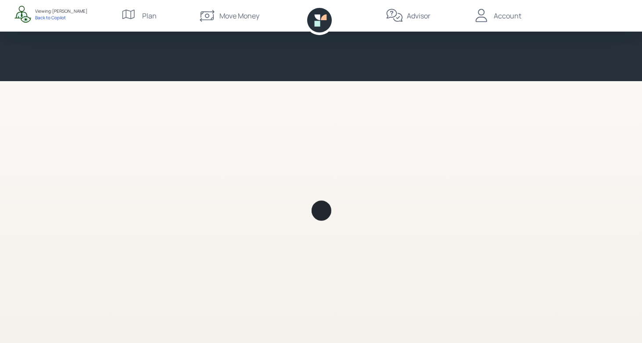 This screenshot has height=343, width=642. What do you see at coordinates (61, 18) in the screenshot?
I see `div: Back to Copilot` at bounding box center [61, 18].